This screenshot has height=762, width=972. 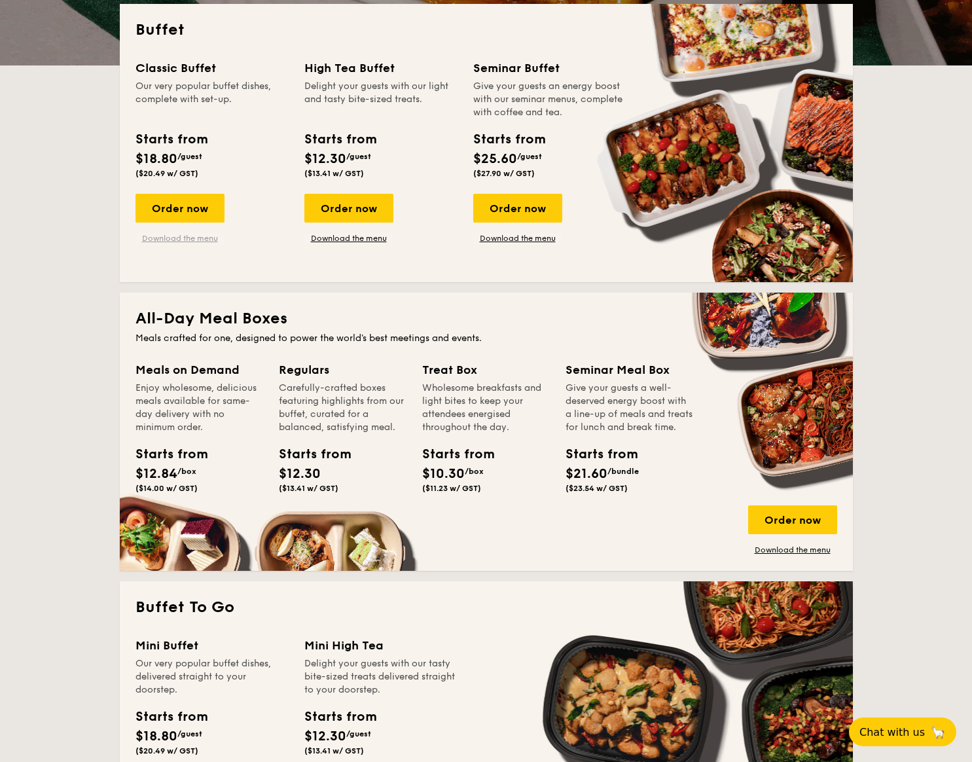 What do you see at coordinates (623, 471) in the screenshot?
I see `span: /bundle` at bounding box center [623, 471].